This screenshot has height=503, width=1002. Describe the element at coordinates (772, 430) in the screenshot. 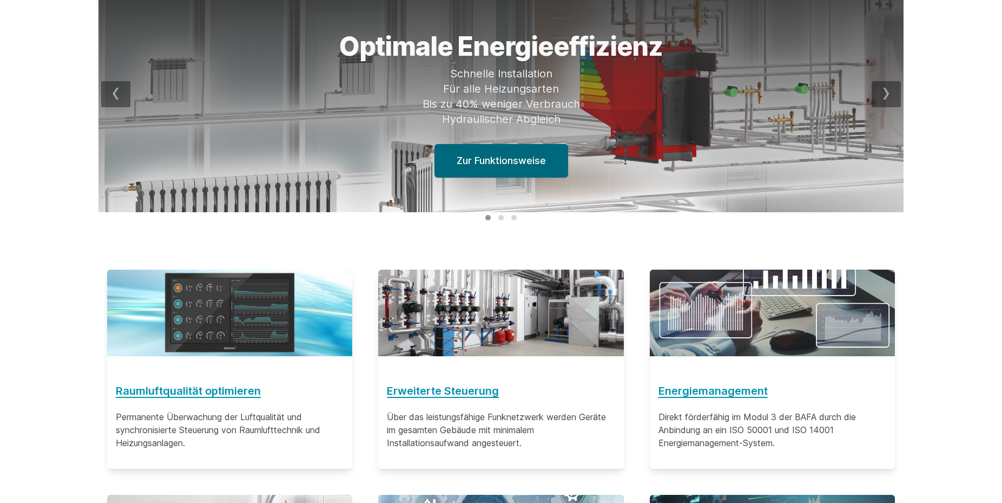

I see `p: Direkt förderfähig im Modul 3 der BAFA durch die Anbindung an ein ISO 50001 und ISO 14001 Energie...` at that location.